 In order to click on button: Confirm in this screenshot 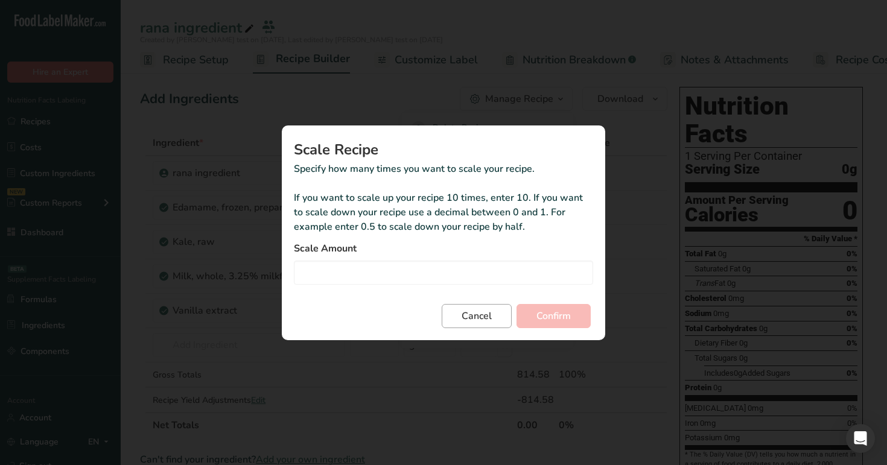, I will do `click(554, 316)`.